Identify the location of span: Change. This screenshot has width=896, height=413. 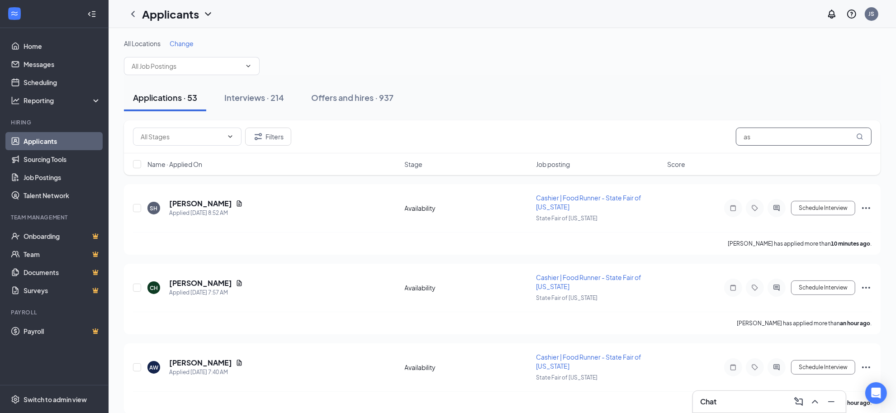
(181, 43).